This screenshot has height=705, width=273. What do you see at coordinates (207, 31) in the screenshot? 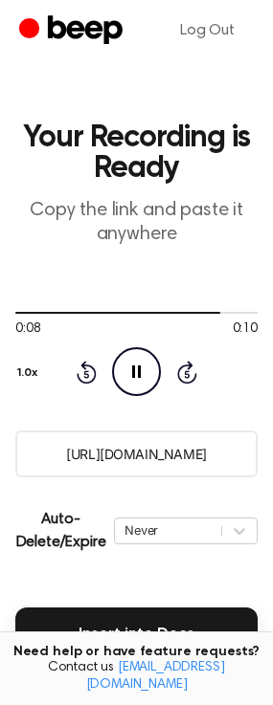
I see `a: Log Out` at bounding box center [207, 31].